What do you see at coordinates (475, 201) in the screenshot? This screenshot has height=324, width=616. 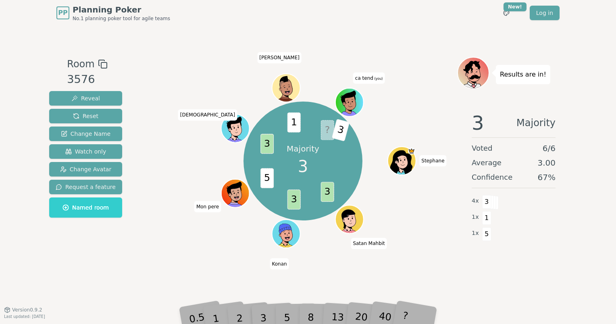 I see `span: 4 x` at bounding box center [475, 201].